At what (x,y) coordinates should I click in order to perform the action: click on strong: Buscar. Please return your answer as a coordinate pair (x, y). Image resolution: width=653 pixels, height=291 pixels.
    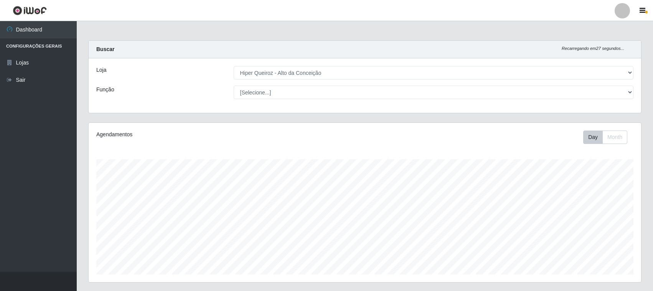
    Looking at the image, I should click on (105, 49).